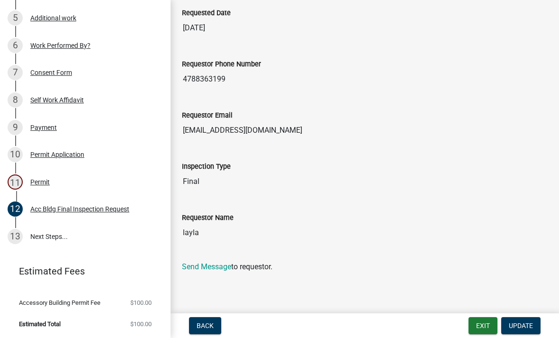 This screenshot has width=559, height=338. Describe the element at coordinates (15, 45) in the screenshot. I see `div: 6` at that location.